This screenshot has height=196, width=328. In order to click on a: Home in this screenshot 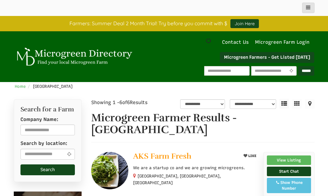, I will do `click(20, 86)`.